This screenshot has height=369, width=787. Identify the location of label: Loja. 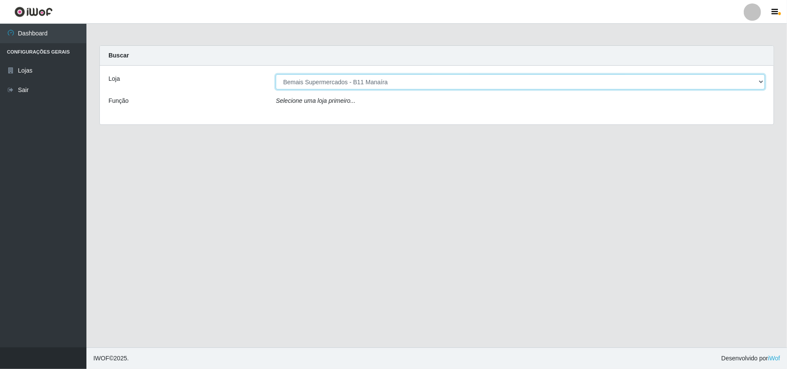
(114, 79).